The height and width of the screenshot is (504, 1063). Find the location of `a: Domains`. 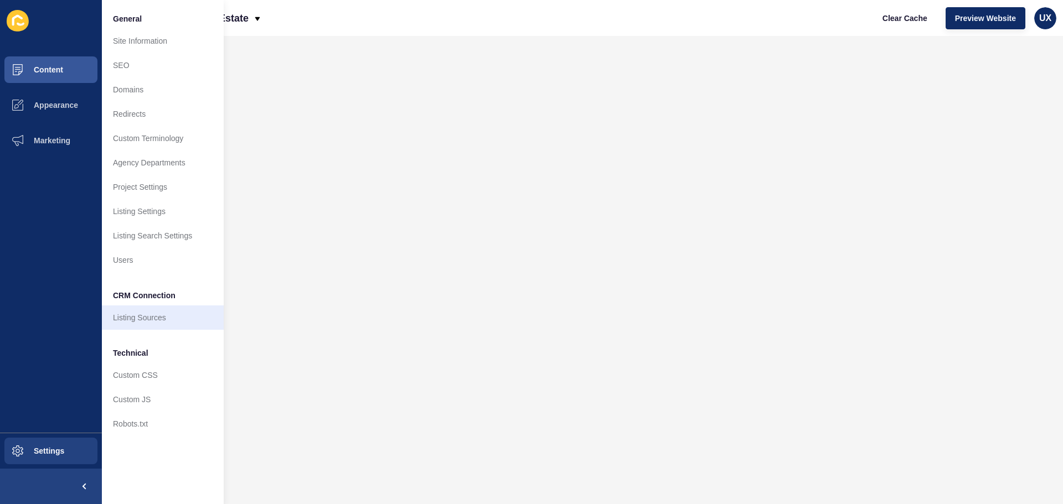

a: Domains is located at coordinates (163, 90).